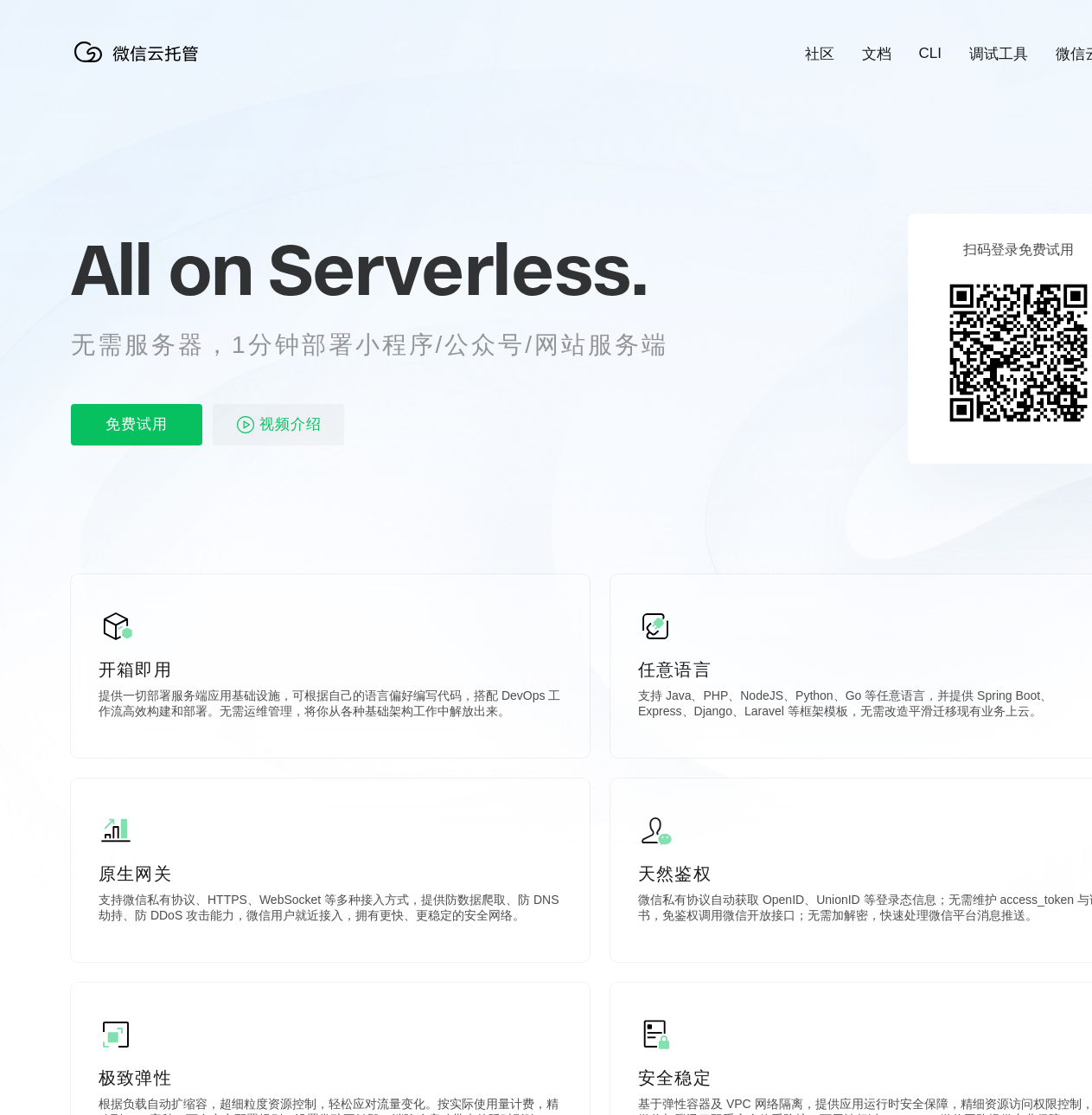 The width and height of the screenshot is (1092, 1115). What do you see at coordinates (876, 54) in the screenshot?
I see `a: 文档` at bounding box center [876, 54].